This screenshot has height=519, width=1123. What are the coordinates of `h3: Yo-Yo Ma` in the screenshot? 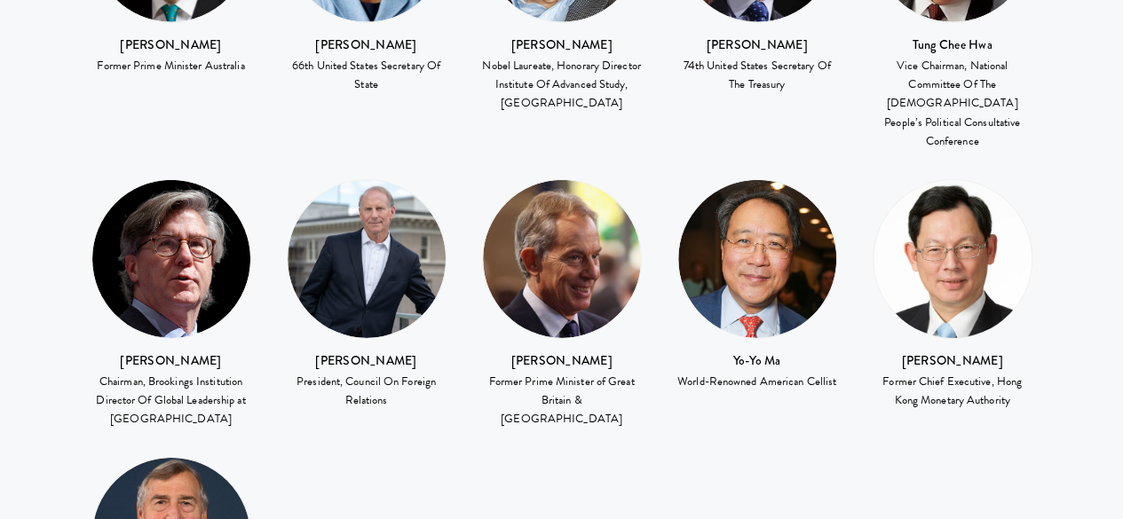 It's located at (757, 360).